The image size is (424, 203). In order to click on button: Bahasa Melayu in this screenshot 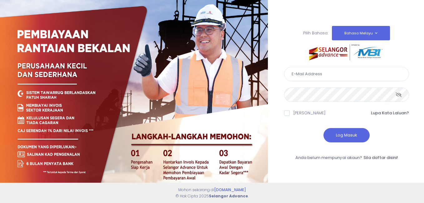, I will do `click(361, 33)`.